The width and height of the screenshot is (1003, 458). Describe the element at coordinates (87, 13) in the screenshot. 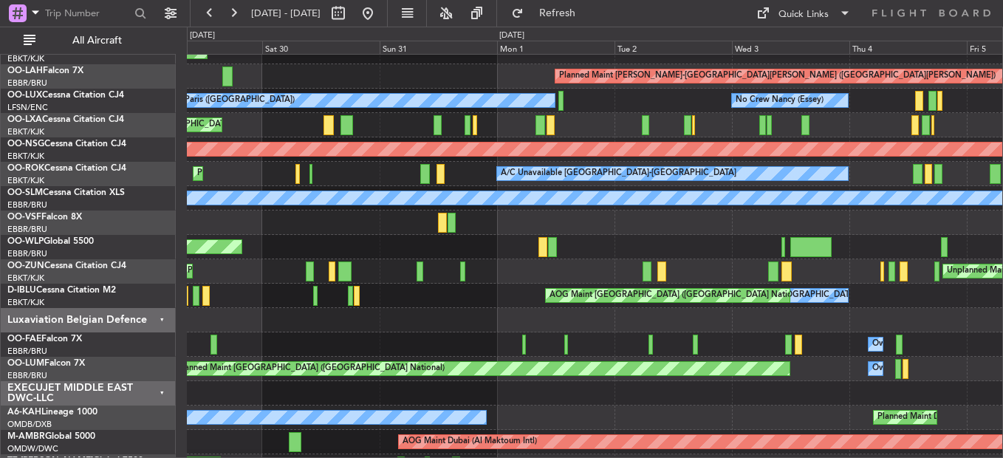

I see `input: Trip Number` at that location.